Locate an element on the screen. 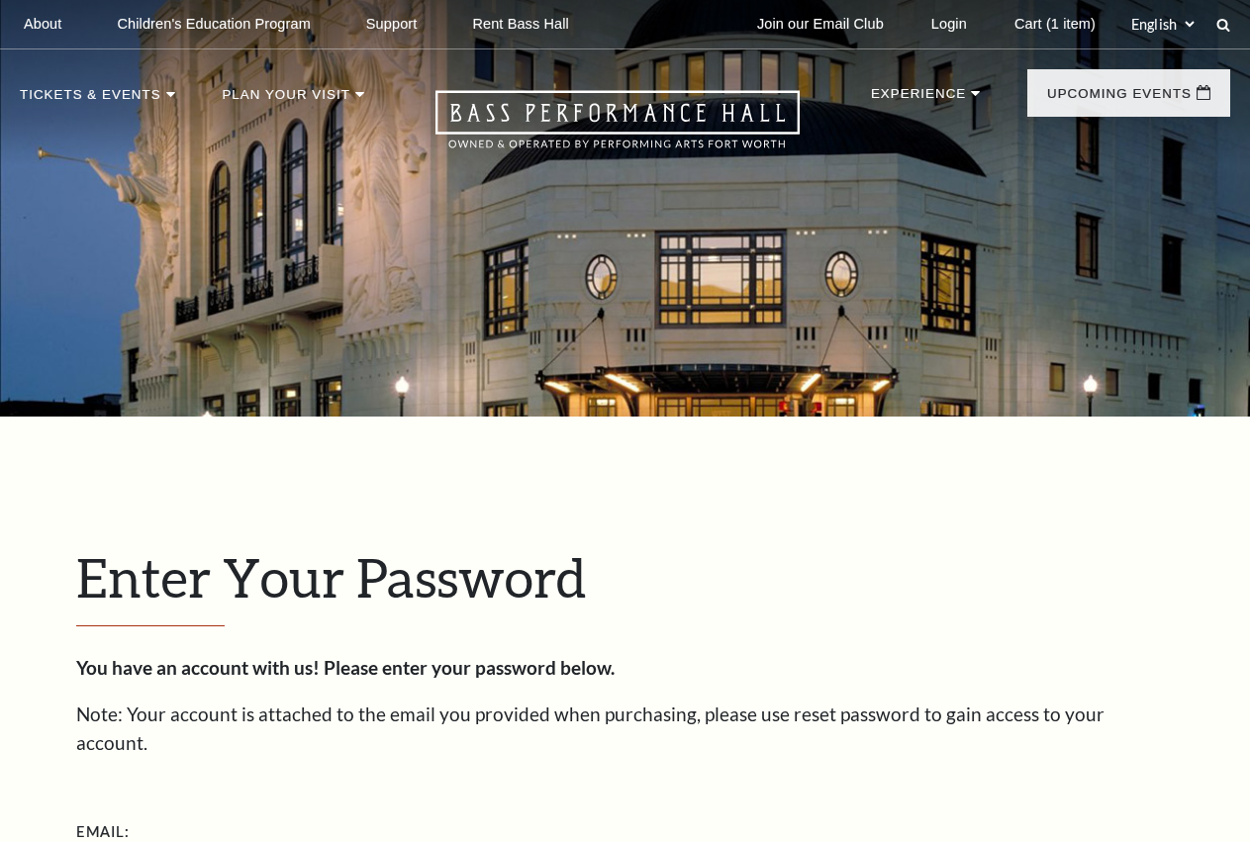  strong: Please enter your password below. is located at coordinates (469, 667).